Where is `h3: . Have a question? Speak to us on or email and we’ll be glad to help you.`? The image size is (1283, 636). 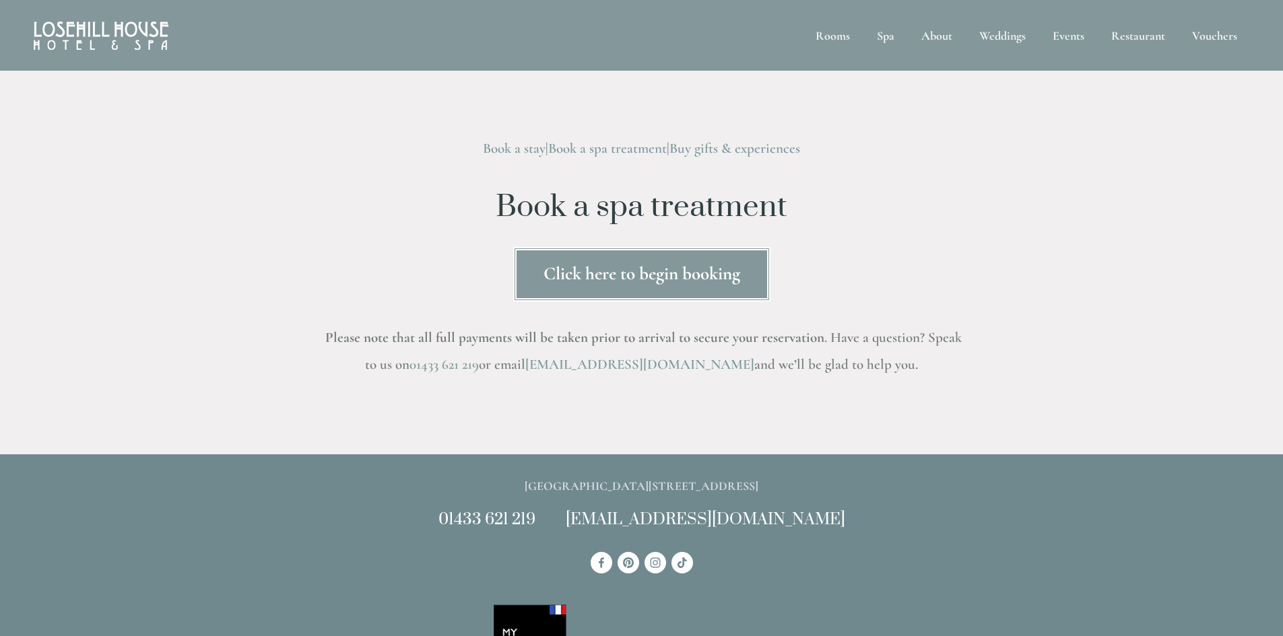 h3: . Have a question? Speak to us on or email and we’ll be glad to help you. is located at coordinates (642, 352).